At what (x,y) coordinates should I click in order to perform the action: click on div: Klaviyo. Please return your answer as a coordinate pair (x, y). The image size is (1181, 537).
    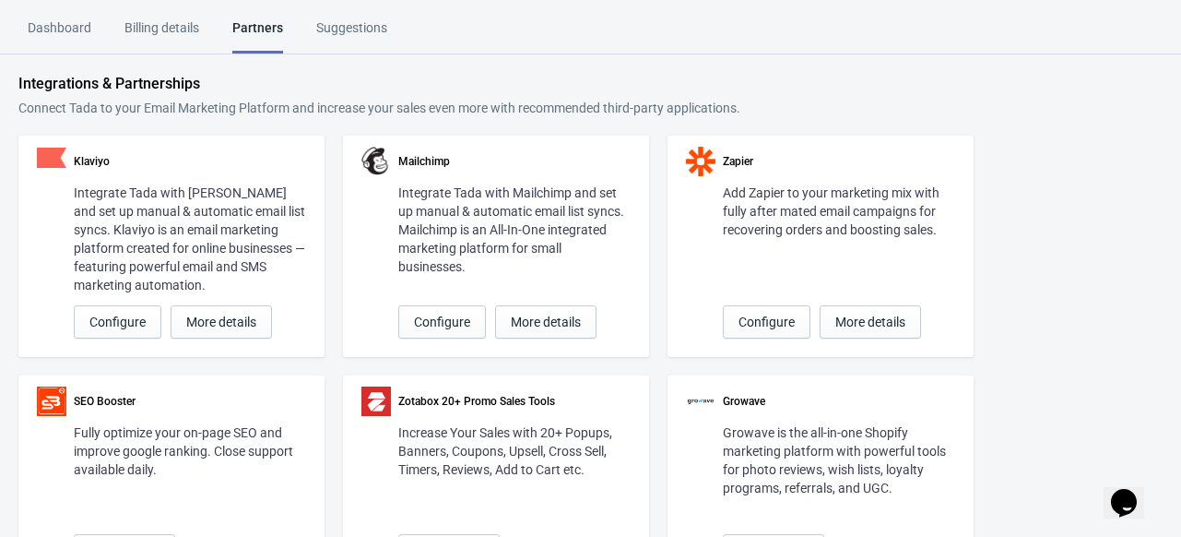
    Looking at the image, I should click on (190, 161).